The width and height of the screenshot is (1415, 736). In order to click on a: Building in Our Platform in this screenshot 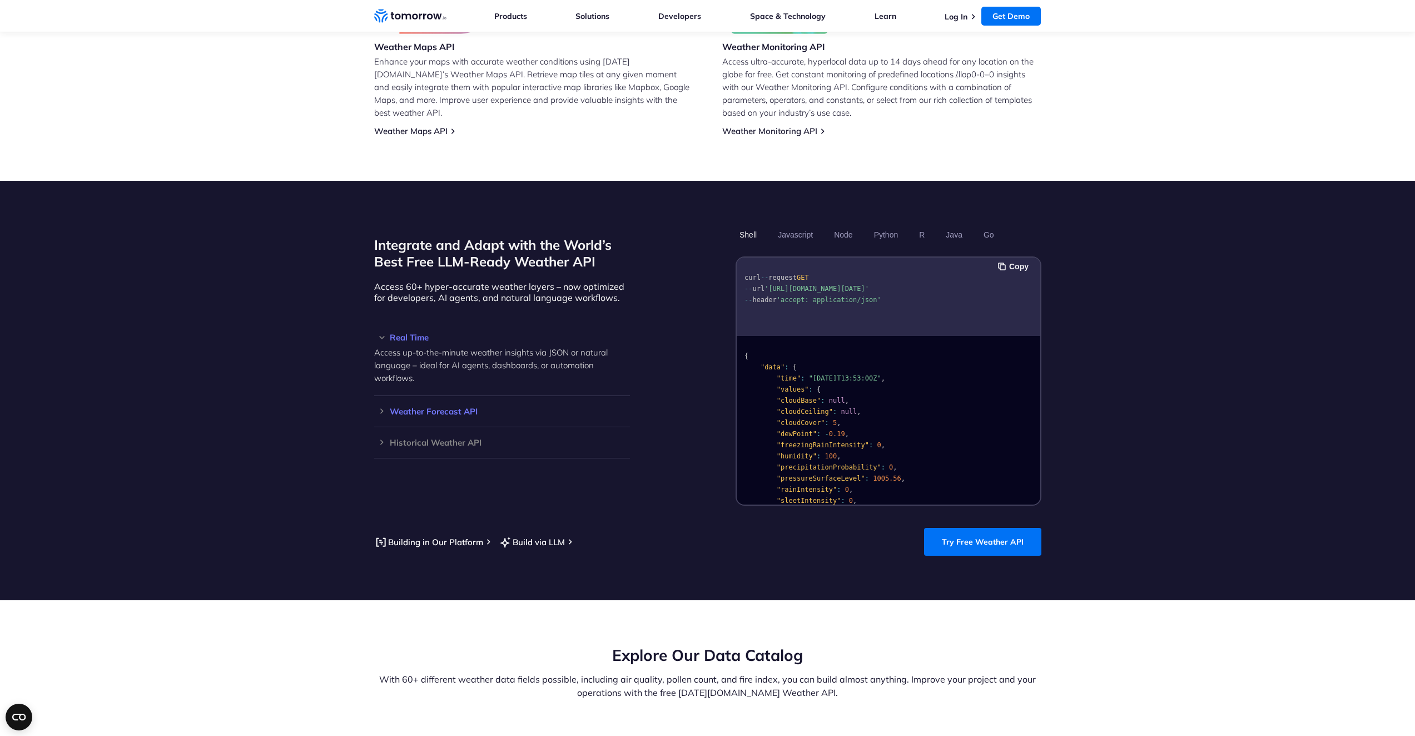, I will do `click(429, 542)`.